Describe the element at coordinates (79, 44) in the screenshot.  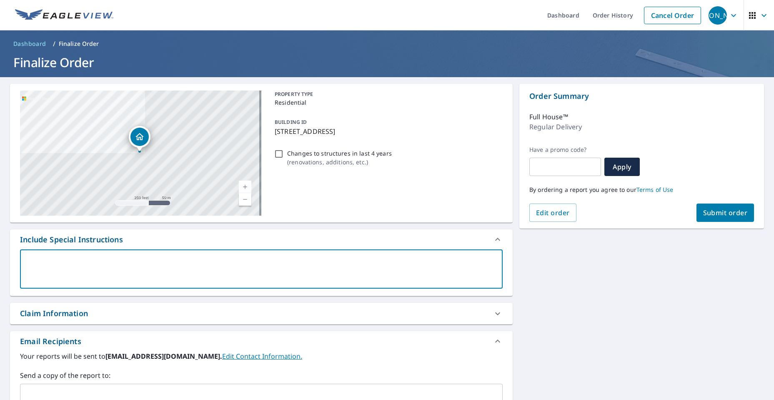
I see `p: Finalize Order` at that location.